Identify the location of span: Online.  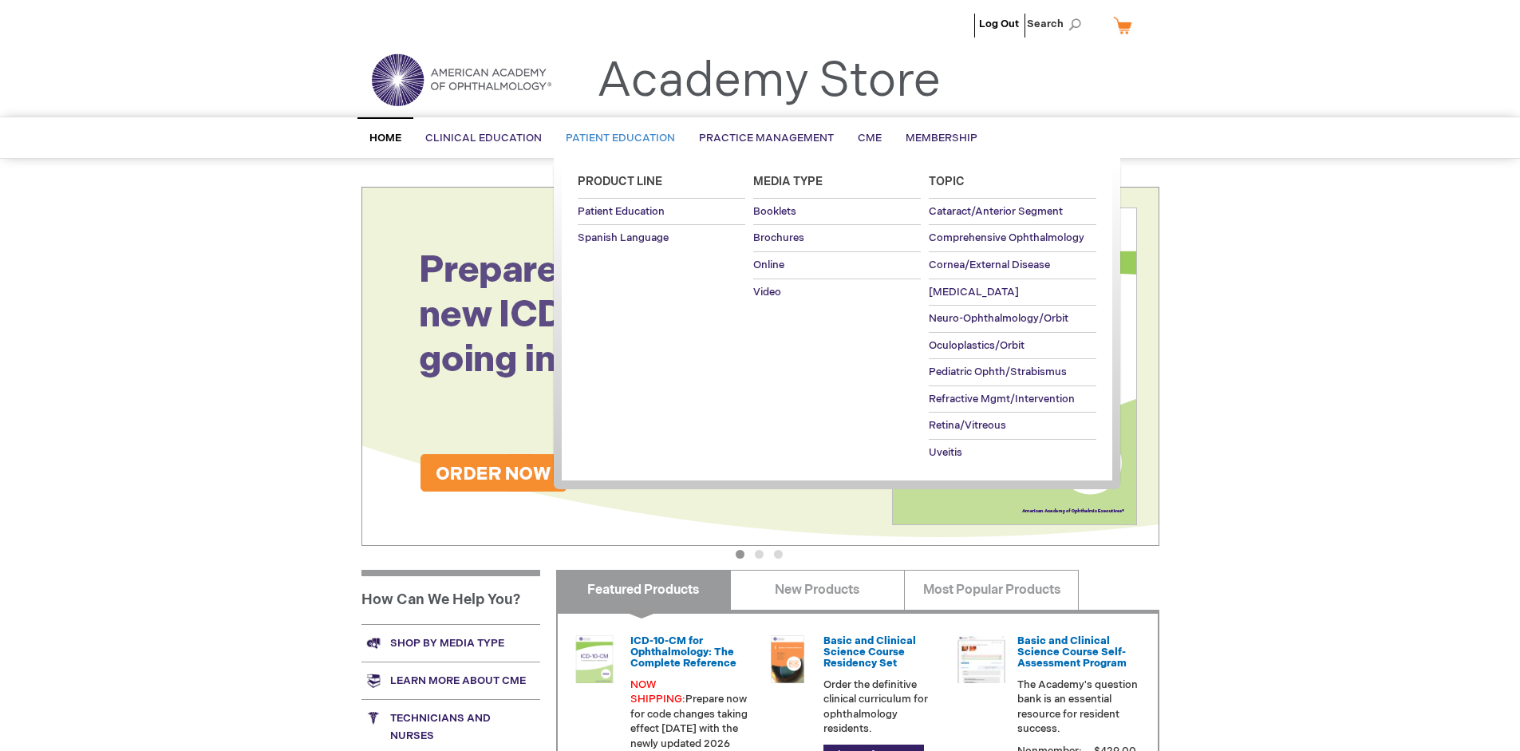
(768, 265).